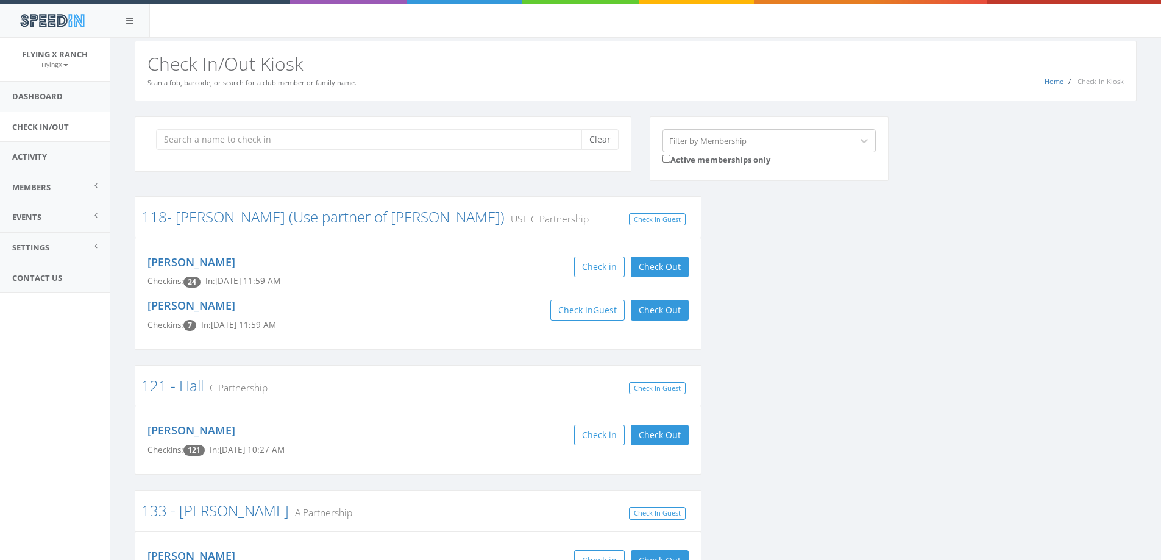  What do you see at coordinates (55, 65) in the screenshot?
I see `small: FlyingX` at bounding box center [55, 65].